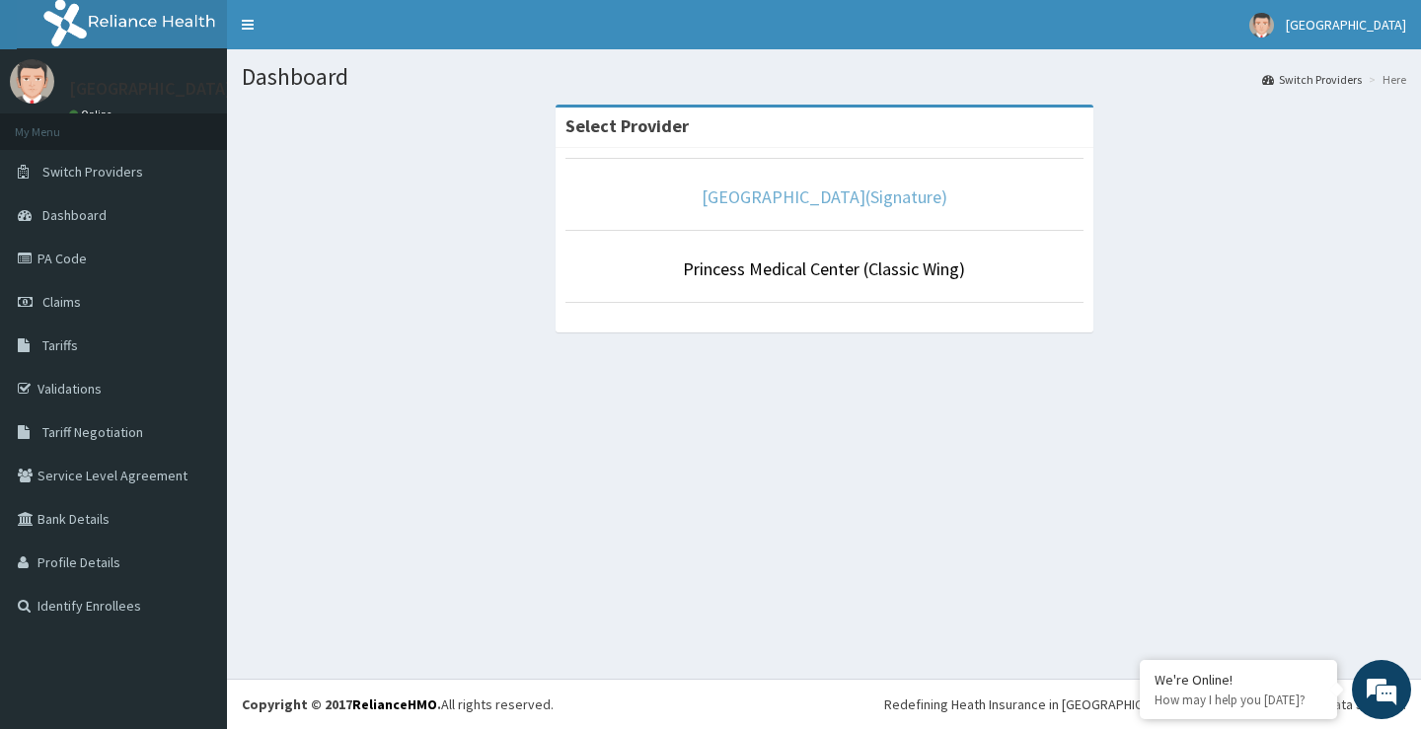  What do you see at coordinates (1384, 79) in the screenshot?
I see `li: Here` at bounding box center [1384, 79].